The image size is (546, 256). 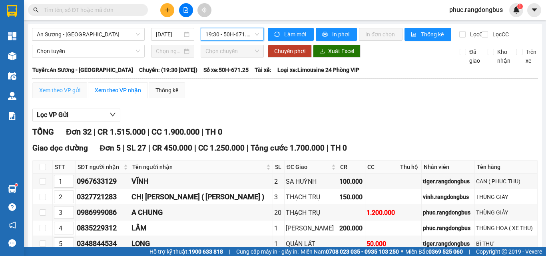 I want to click on td: 0967633129, so click(x=103, y=181).